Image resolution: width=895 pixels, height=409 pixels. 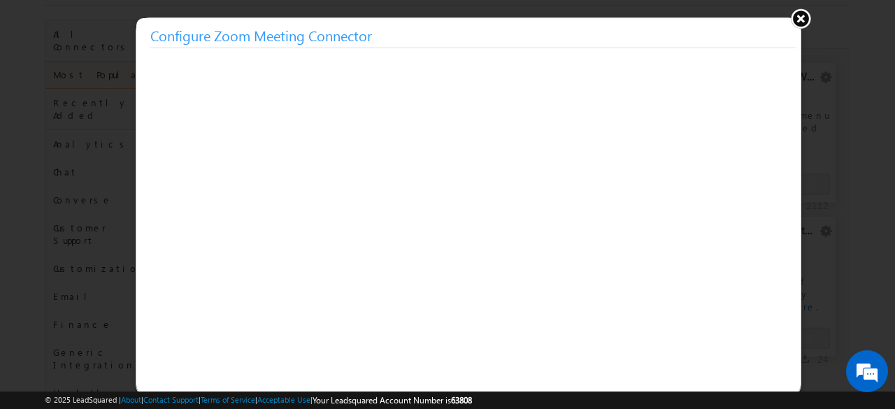 I want to click on a: Contact Support, so click(x=171, y=399).